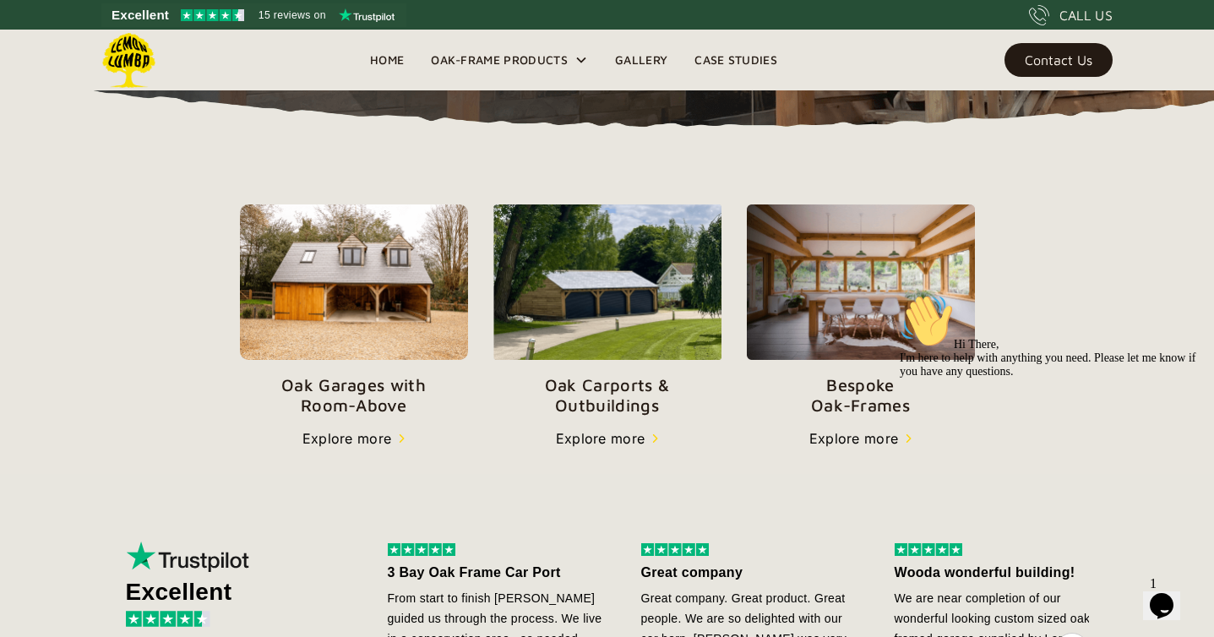  What do you see at coordinates (254, 15) in the screenshot?
I see `a: See Lemon Lumba reviews on Trustpilot` at bounding box center [254, 15].